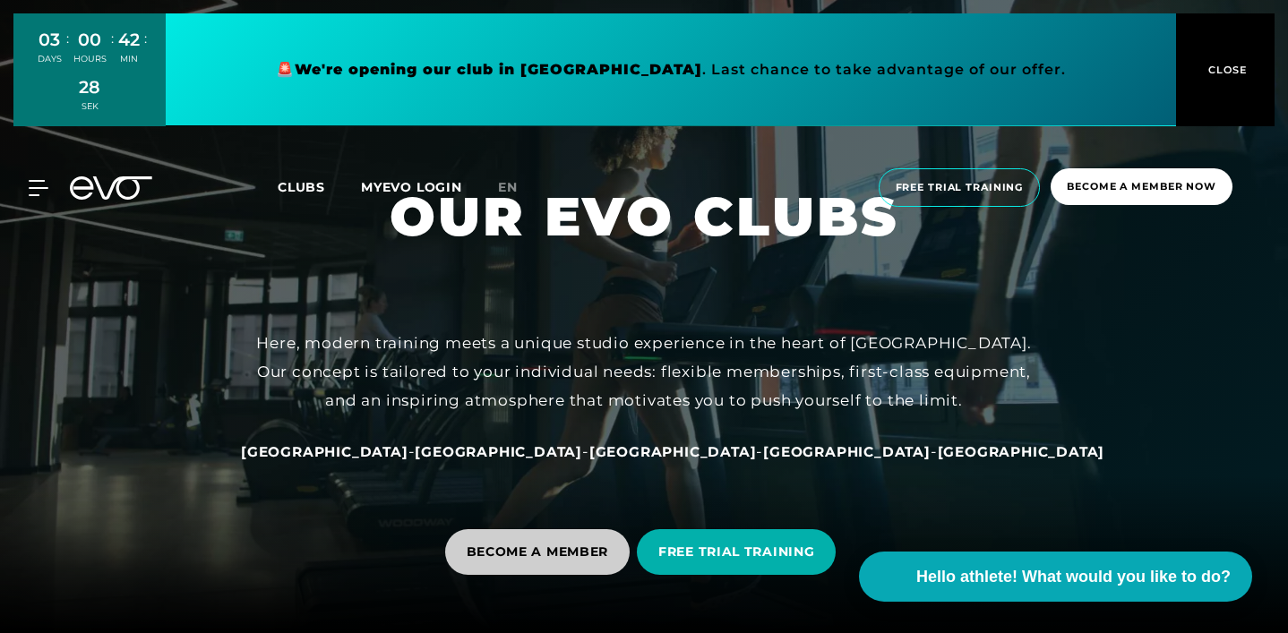  I want to click on a: FREE TRIAL TRAINING, so click(740, 552).